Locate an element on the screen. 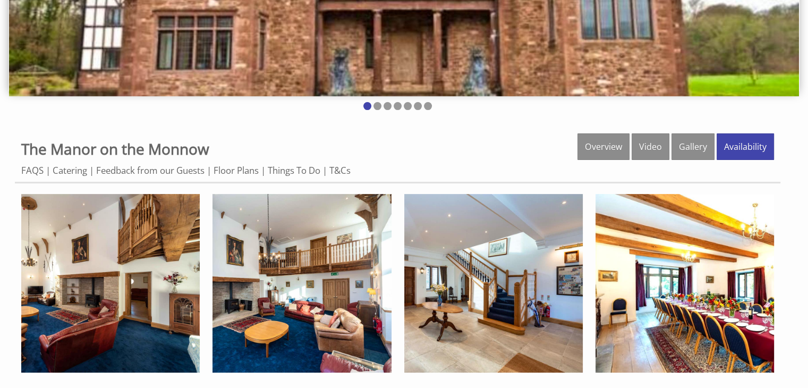 The image size is (808, 388). a: Feedback from our Guests is located at coordinates (150, 170).